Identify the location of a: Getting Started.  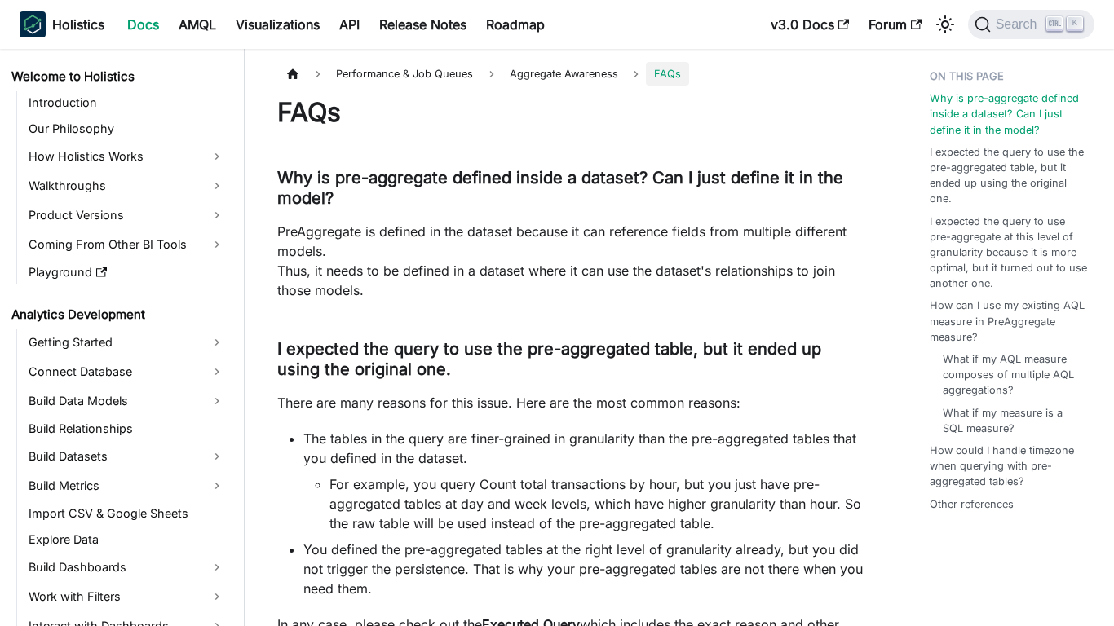
(126, 342).